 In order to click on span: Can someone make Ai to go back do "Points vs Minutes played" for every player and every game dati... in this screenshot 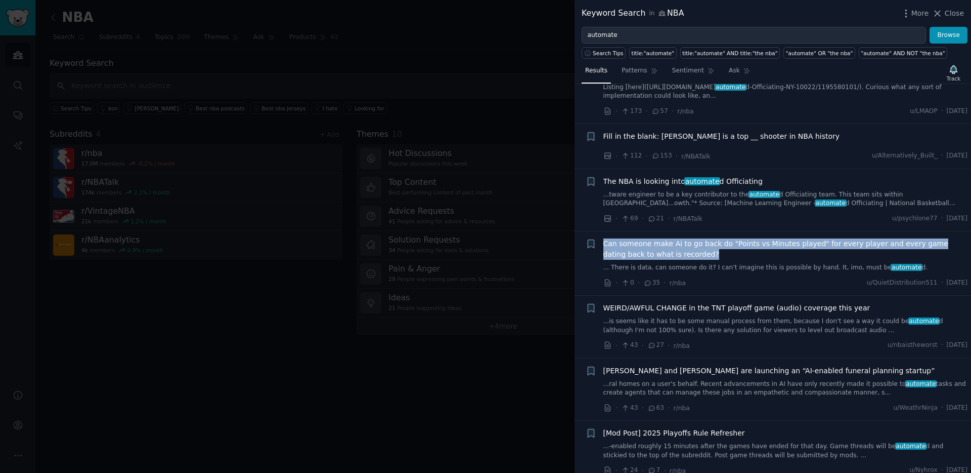, I will do `click(786, 249)`.